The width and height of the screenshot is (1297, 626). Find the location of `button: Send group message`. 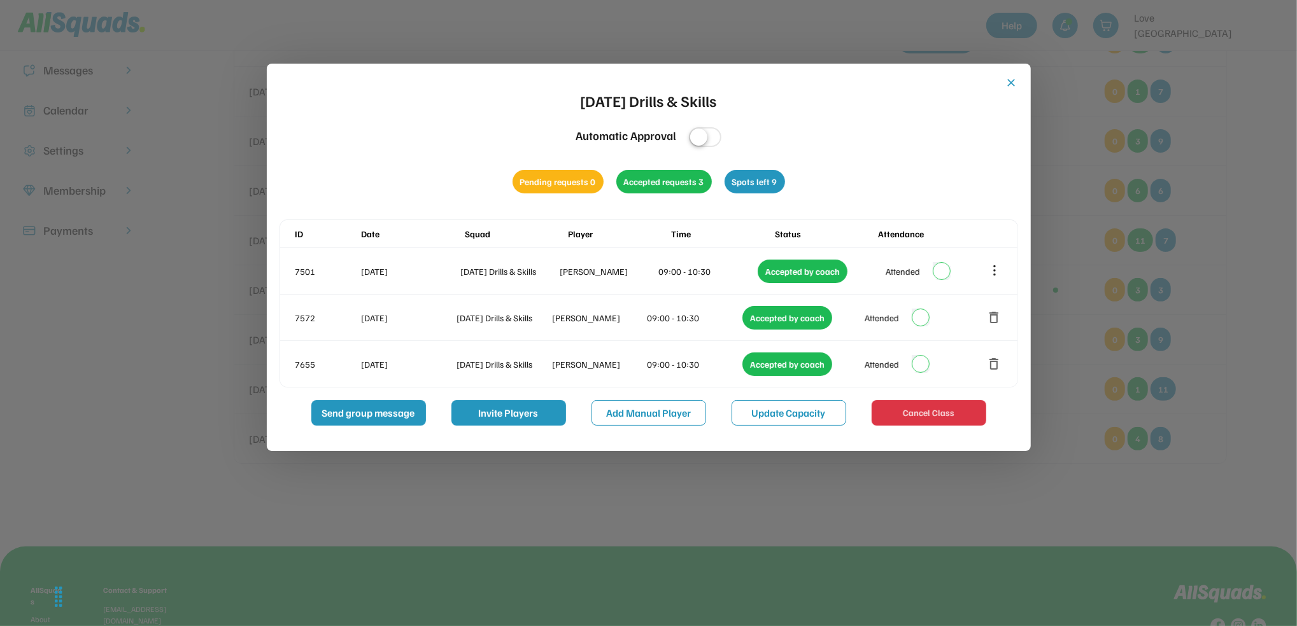

button: Send group message is located at coordinates (369, 413).